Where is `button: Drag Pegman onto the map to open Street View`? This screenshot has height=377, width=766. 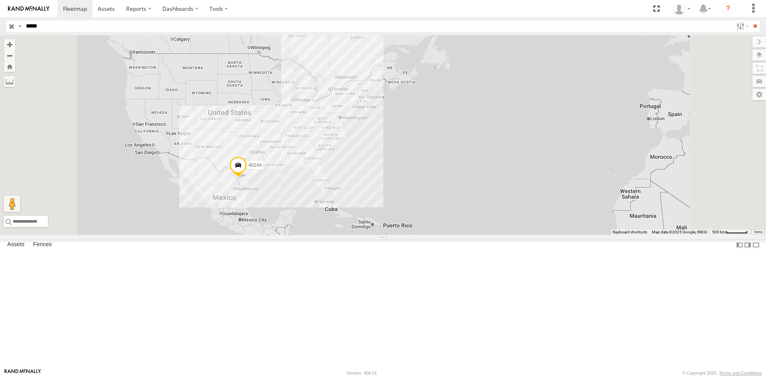 button: Drag Pegman onto the map to open Street View is located at coordinates (12, 204).